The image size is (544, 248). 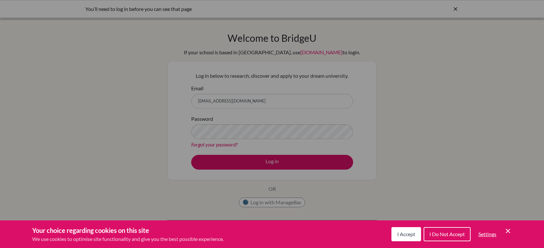 I want to click on button: I Do Not Accept, so click(x=447, y=235).